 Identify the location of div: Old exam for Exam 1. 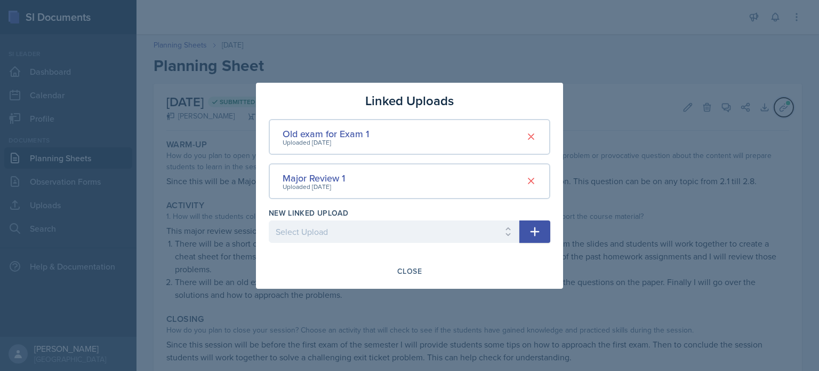
(326, 133).